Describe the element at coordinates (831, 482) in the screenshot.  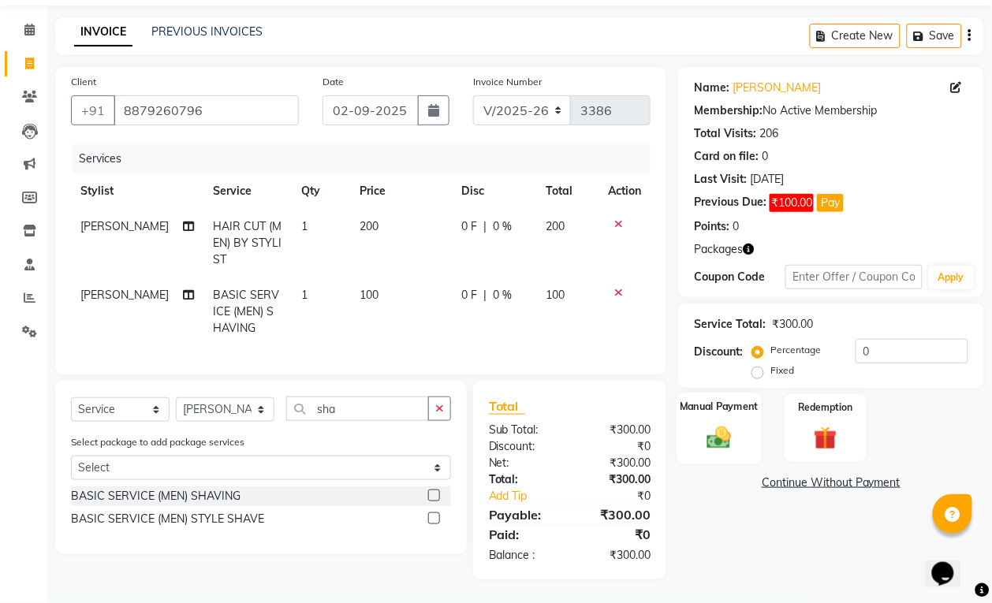
I see `a: Continue Without Payment` at that location.